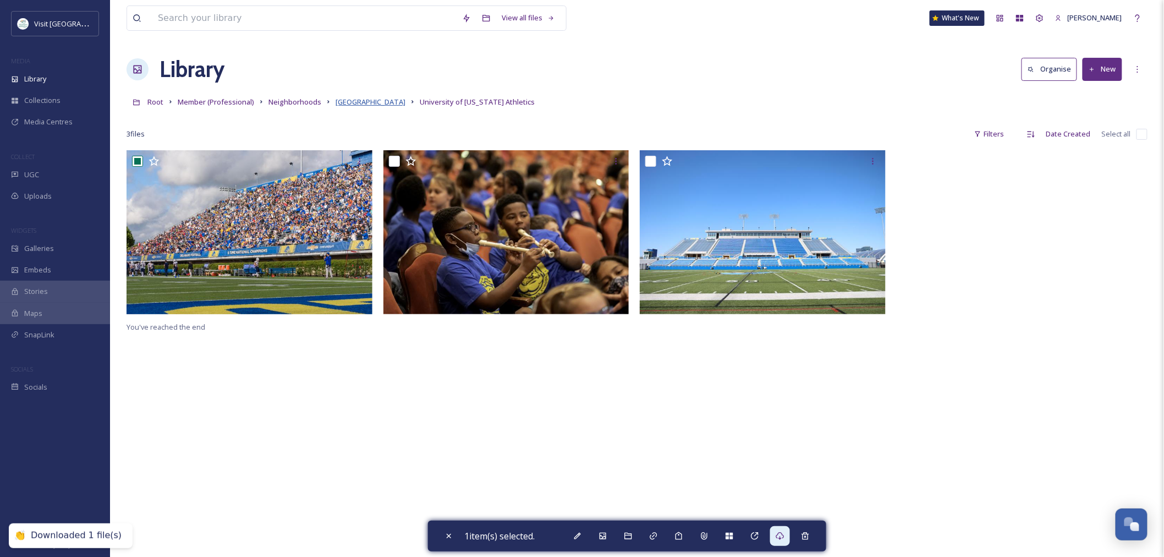  I want to click on a: Organise, so click(1052, 69).